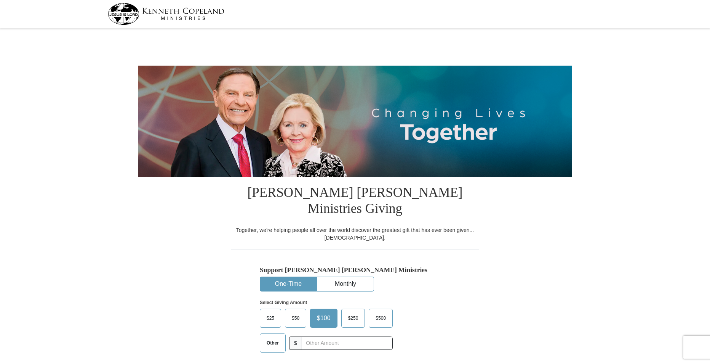  I want to click on span: $50, so click(296, 318).